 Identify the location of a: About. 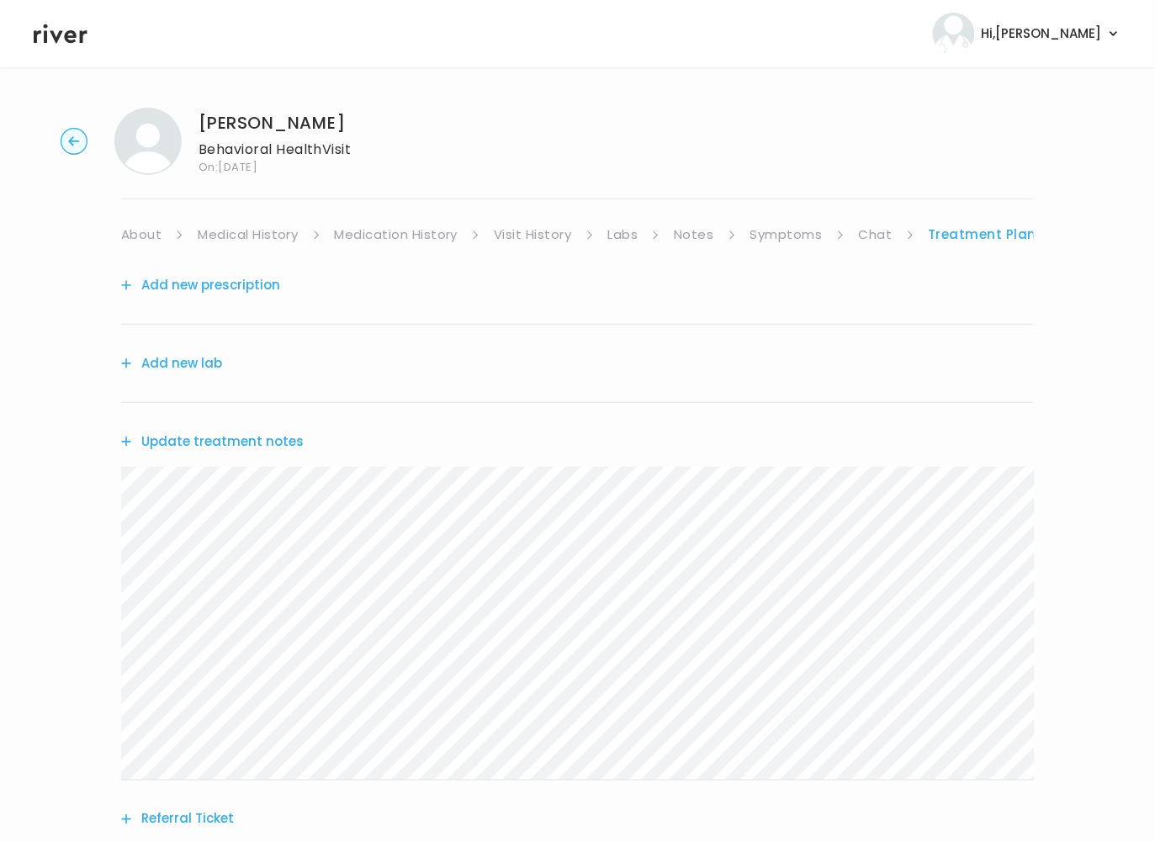
(141, 235).